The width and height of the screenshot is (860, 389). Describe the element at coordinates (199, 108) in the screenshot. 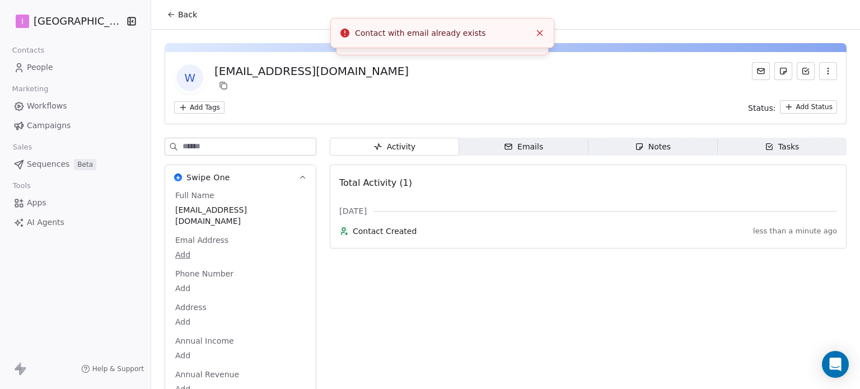

I see `button: Add Tags` at that location.